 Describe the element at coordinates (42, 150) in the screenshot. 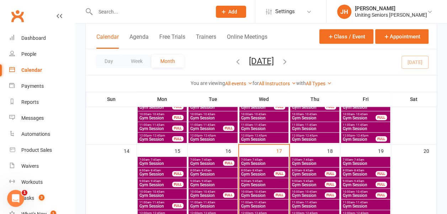

I see `a: Product Sales` at that location.